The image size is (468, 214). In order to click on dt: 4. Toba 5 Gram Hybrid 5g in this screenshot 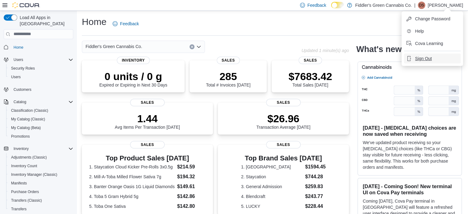, I will do `click(132, 196)`.